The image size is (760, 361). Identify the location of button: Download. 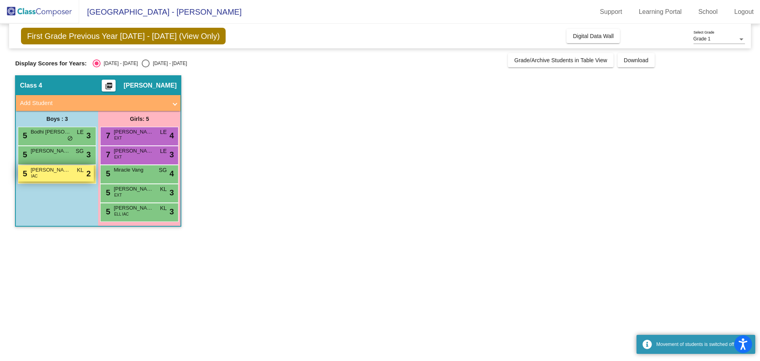
(636, 60).